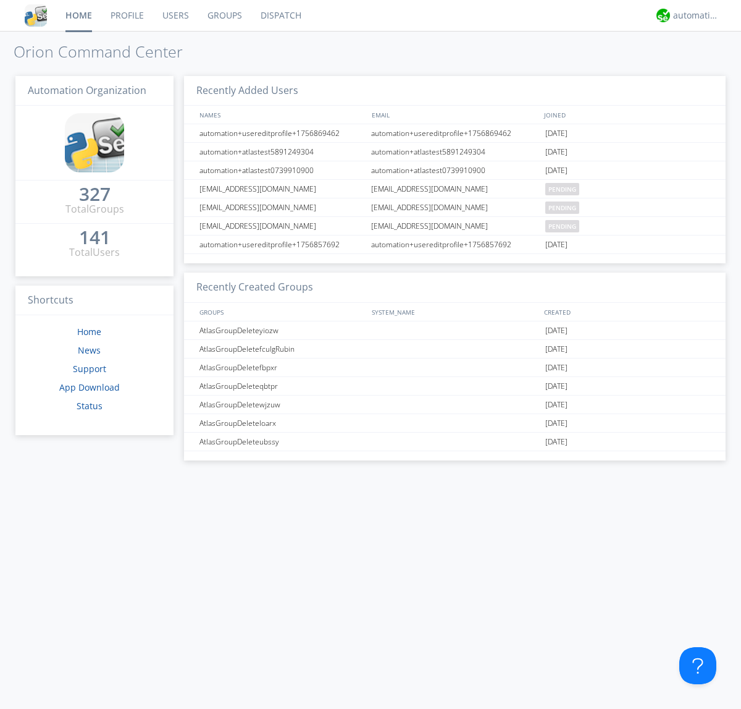 The image size is (741, 709). I want to click on a: News, so click(89, 350).